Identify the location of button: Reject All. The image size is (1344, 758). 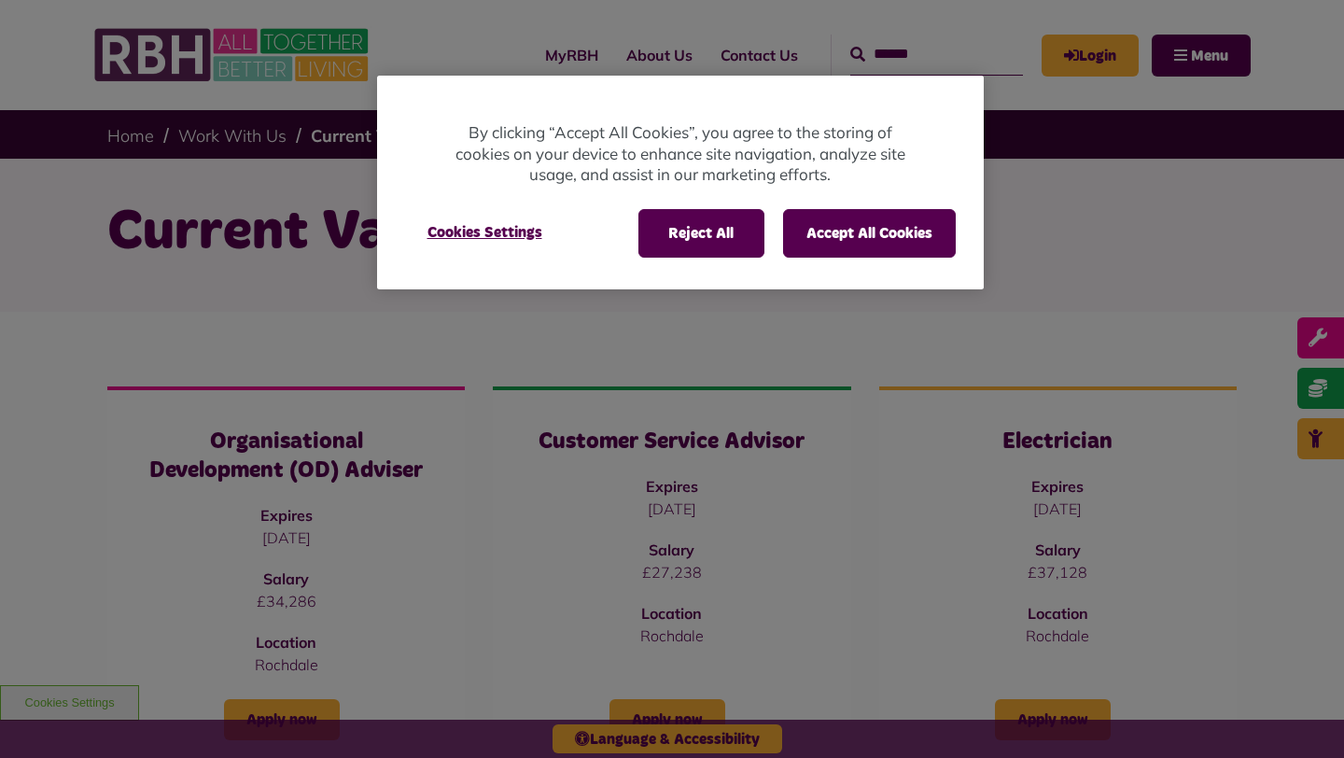
(701, 233).